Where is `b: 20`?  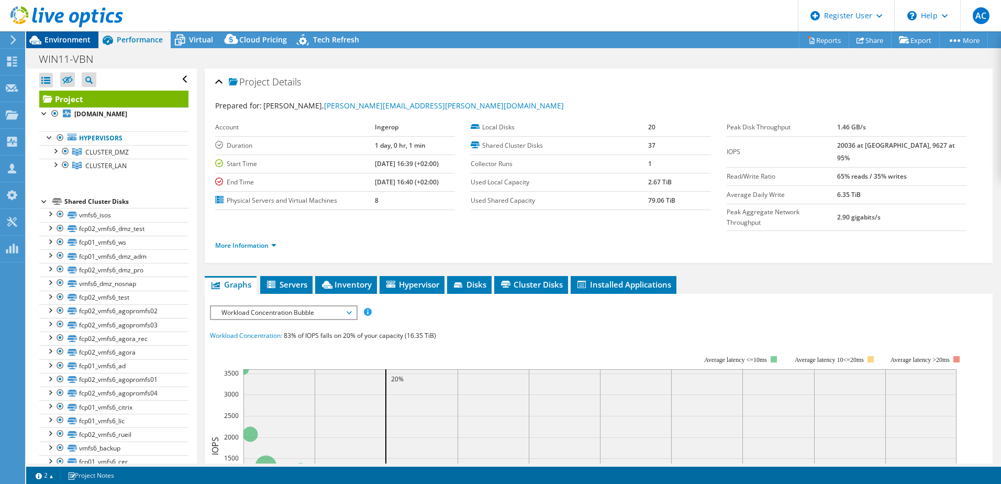
b: 20 is located at coordinates (652, 127).